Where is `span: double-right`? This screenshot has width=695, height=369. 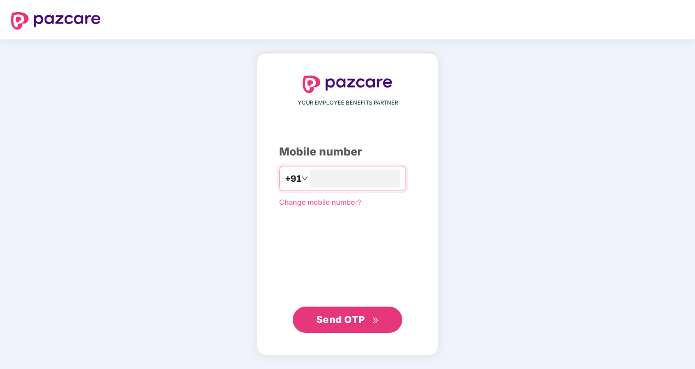
span: double-right is located at coordinates (376, 320).